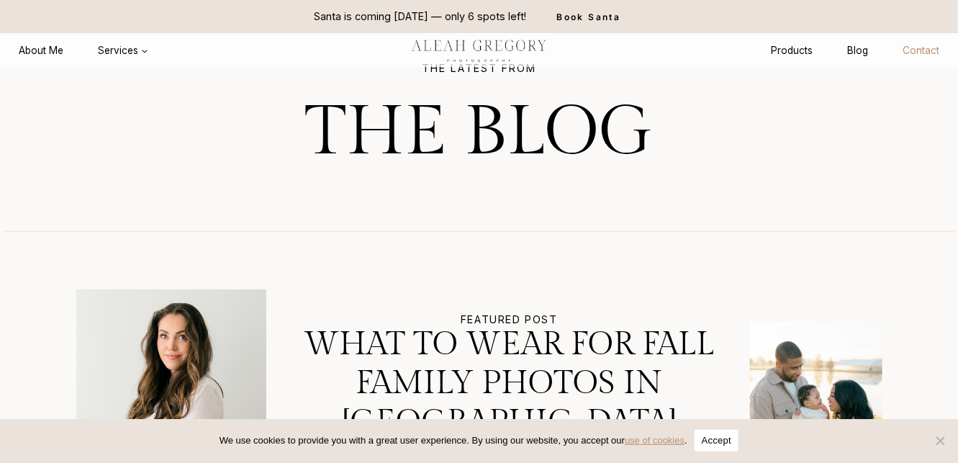 The image size is (958, 463). Describe the element at coordinates (940, 440) in the screenshot. I see `span: No` at that location.